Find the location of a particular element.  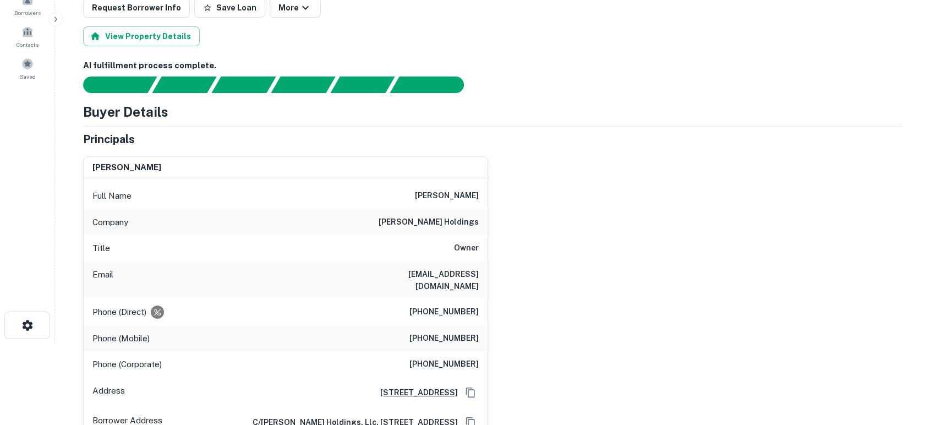

div: Your request is received and processing... is located at coordinates (184, 85).